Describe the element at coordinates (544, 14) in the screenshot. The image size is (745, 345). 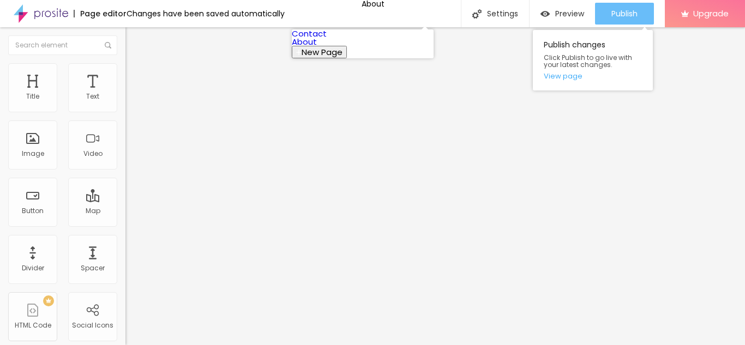
I see `img: view-1.svg` at that location.